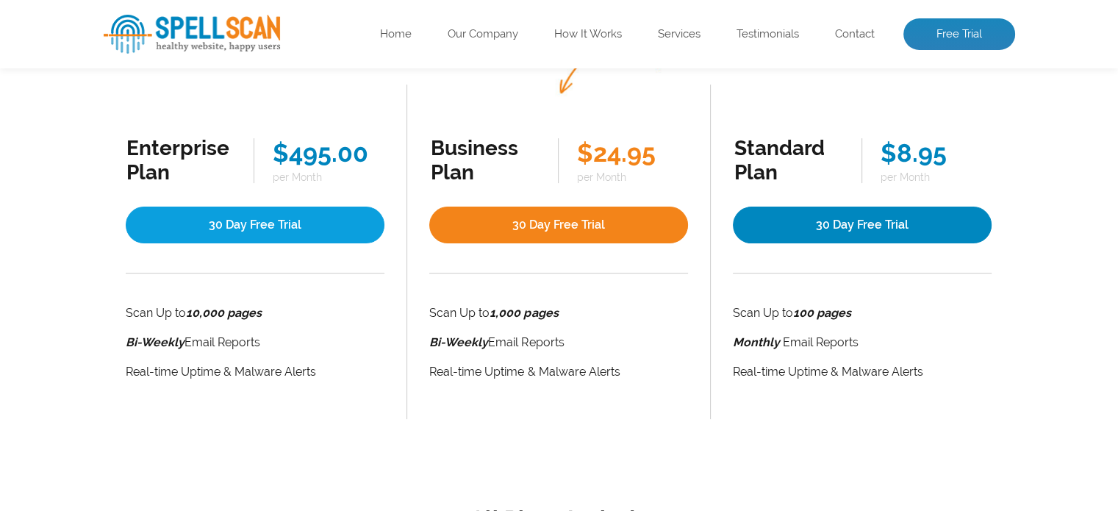 The image size is (1118, 511). I want to click on strong: Monthly, so click(756, 342).